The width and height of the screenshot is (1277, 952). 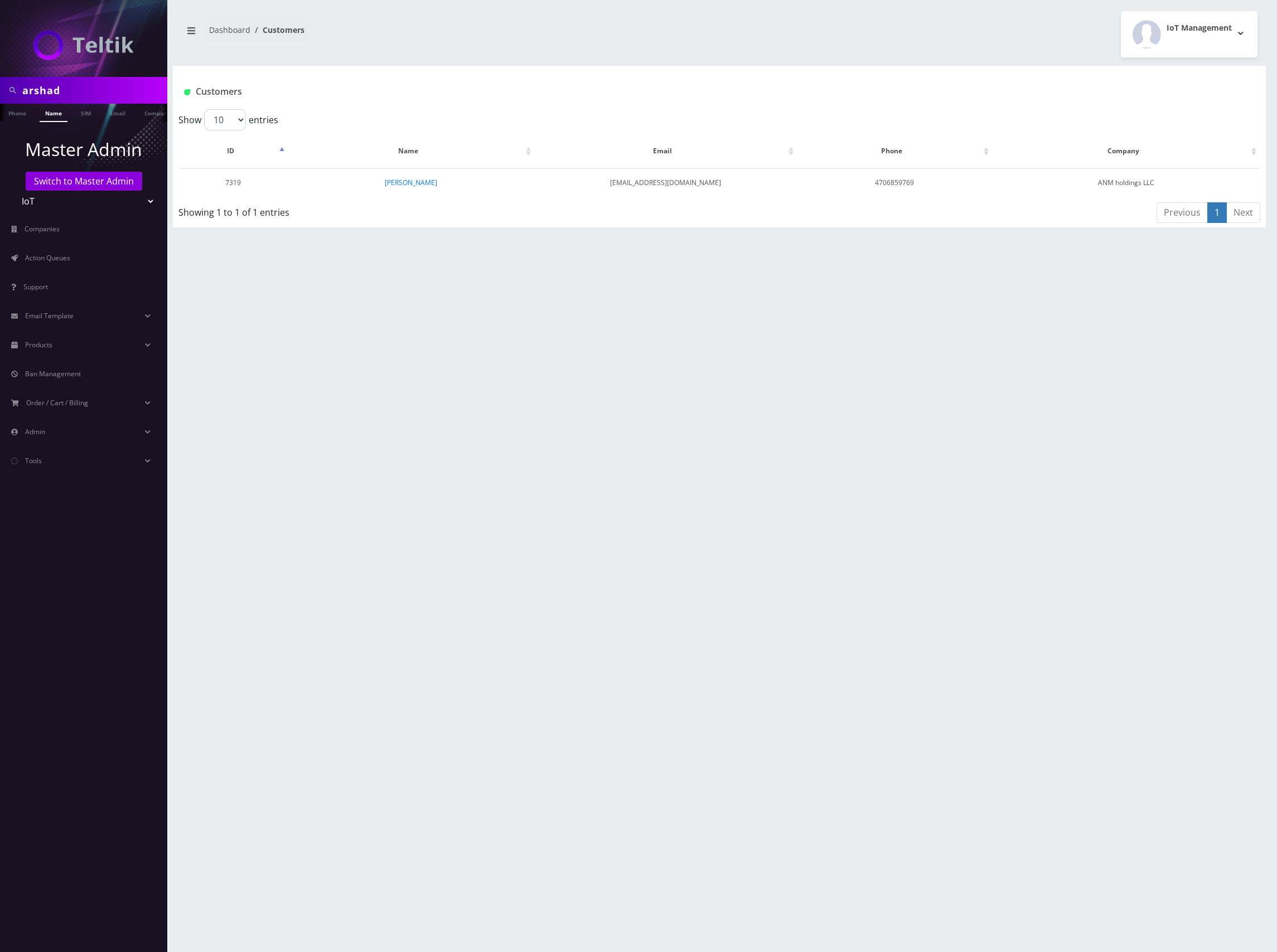 What do you see at coordinates (895, 151) in the screenshot?
I see `th: Phone: activate to sort column ascending` at bounding box center [895, 151].